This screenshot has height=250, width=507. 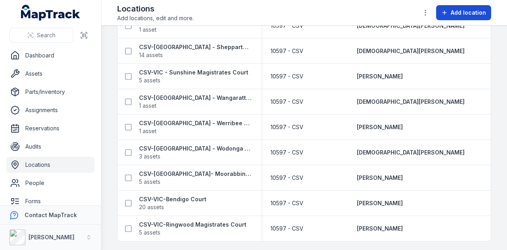 I want to click on strong: CSV-VIC - Sunshine Magistrates Court, so click(x=194, y=72).